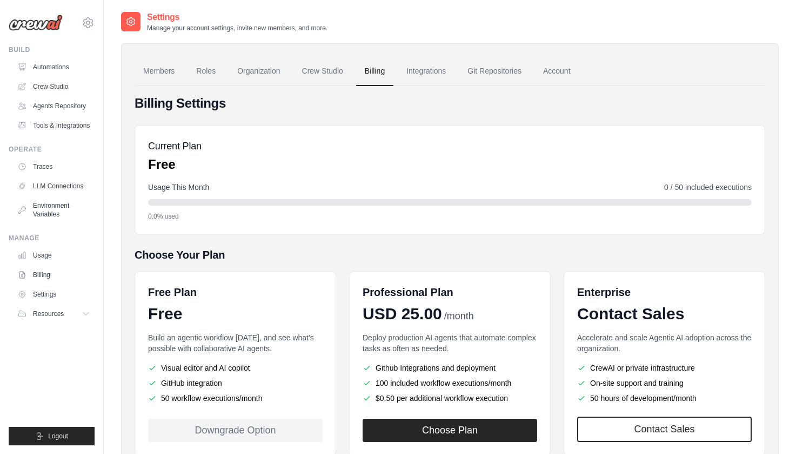 The image size is (796, 454). Describe the element at coordinates (450, 103) in the screenshot. I see `h4: Billing Settings` at that location.